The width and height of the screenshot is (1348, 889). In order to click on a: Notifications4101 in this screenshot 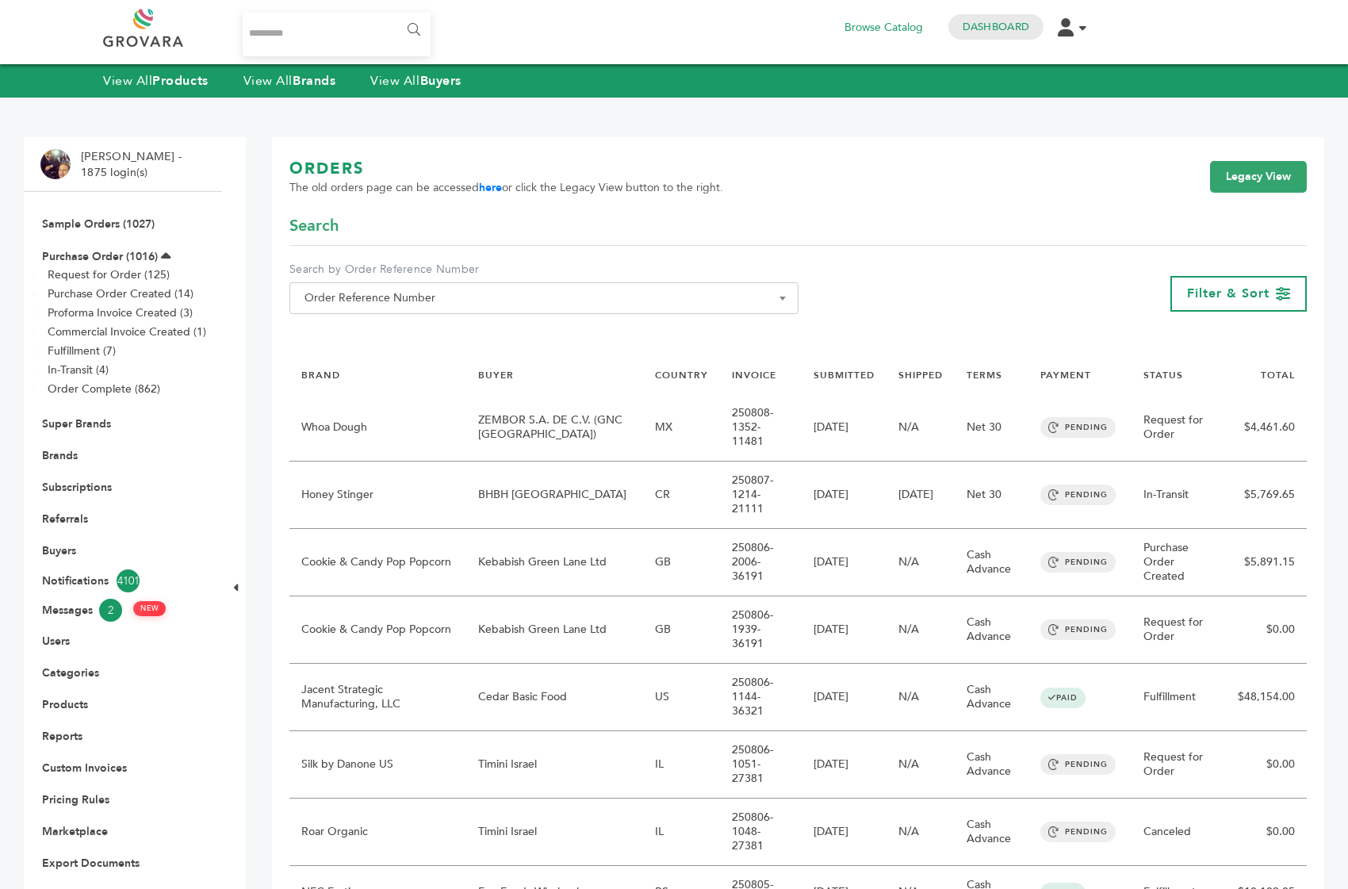, I will do `click(123, 580)`.